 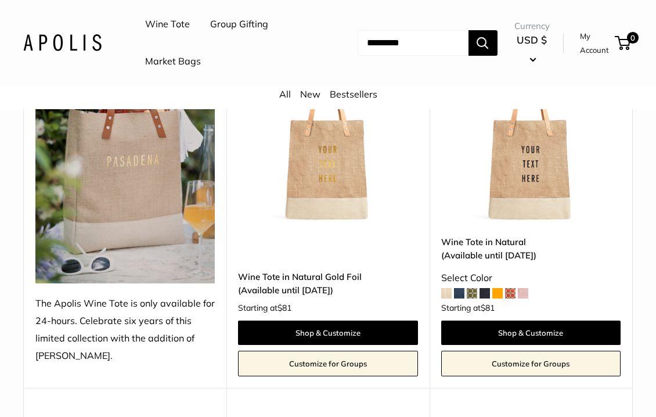 What do you see at coordinates (633, 38) in the screenshot?
I see `span: 0` at bounding box center [633, 38].